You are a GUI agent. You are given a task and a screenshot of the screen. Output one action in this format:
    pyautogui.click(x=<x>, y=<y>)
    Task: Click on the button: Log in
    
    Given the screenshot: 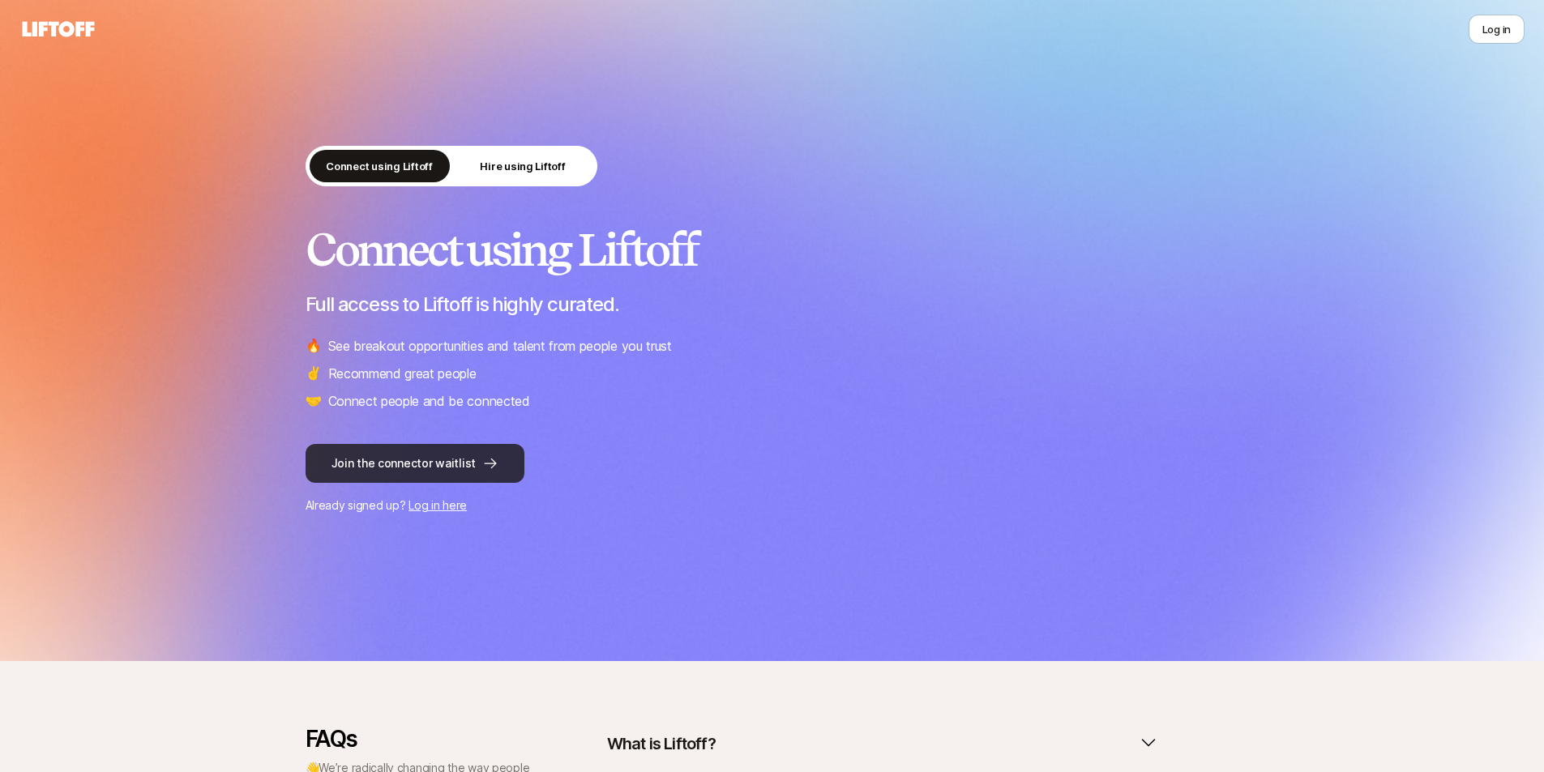 What is the action you would take?
    pyautogui.click(x=1496, y=29)
    